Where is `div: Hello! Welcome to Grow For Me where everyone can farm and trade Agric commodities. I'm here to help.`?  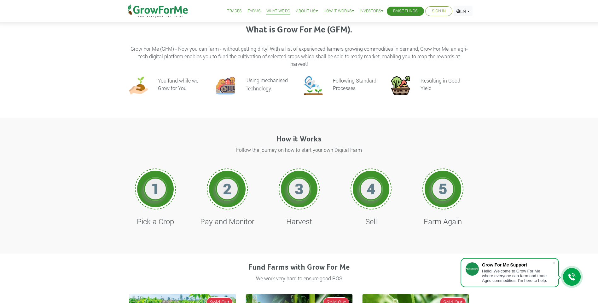
div: Hello! Welcome to Grow For Me where everyone can farm and trade Agric commodities. I'm here to help. is located at coordinates (517, 276).